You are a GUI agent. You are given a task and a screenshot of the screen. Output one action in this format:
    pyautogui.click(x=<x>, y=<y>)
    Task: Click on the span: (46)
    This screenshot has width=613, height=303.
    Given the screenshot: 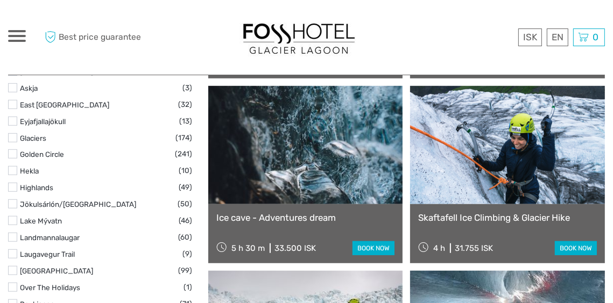 What is the action you would take?
    pyautogui.click(x=185, y=221)
    